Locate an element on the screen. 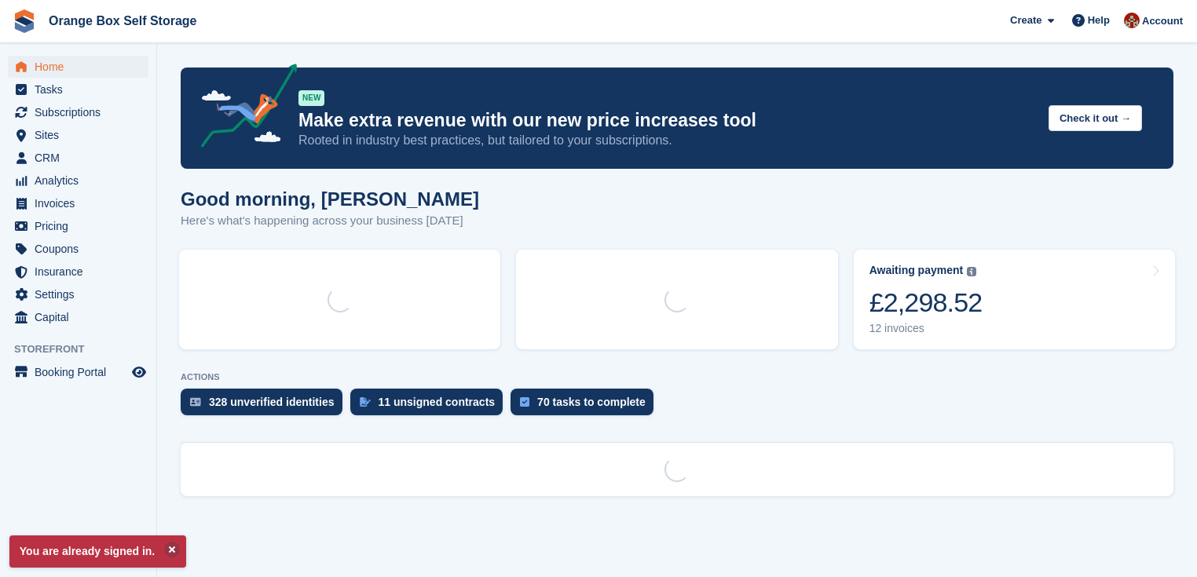 This screenshot has height=577, width=1197. span: Help is located at coordinates (1099, 20).